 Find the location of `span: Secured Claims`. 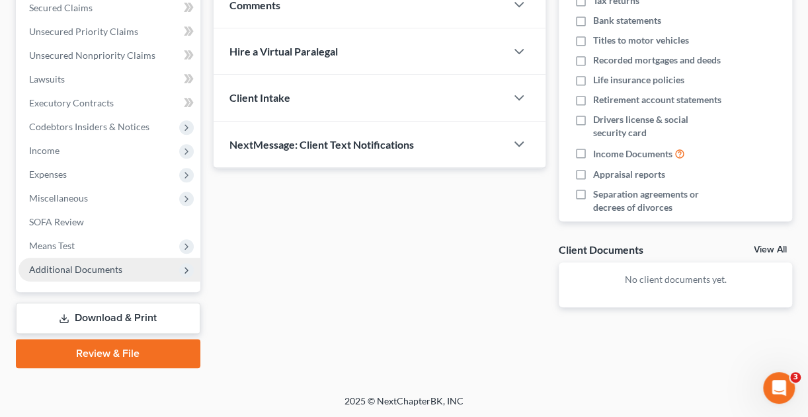

span: Secured Claims is located at coordinates (61, 7).